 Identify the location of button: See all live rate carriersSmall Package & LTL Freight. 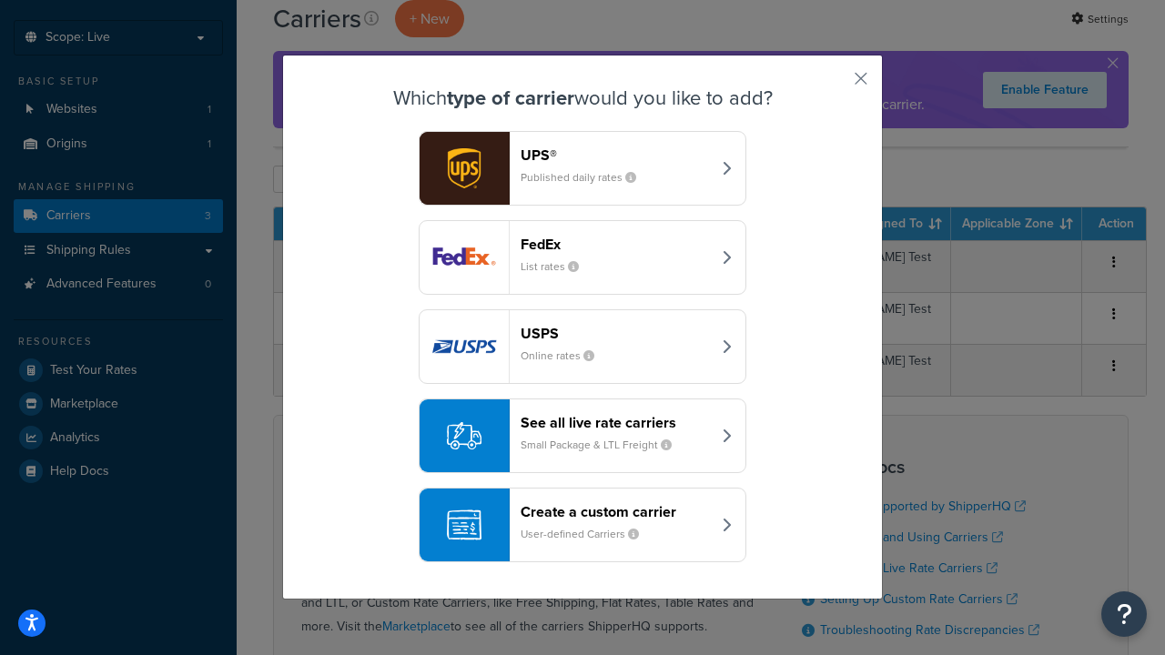
(582, 436).